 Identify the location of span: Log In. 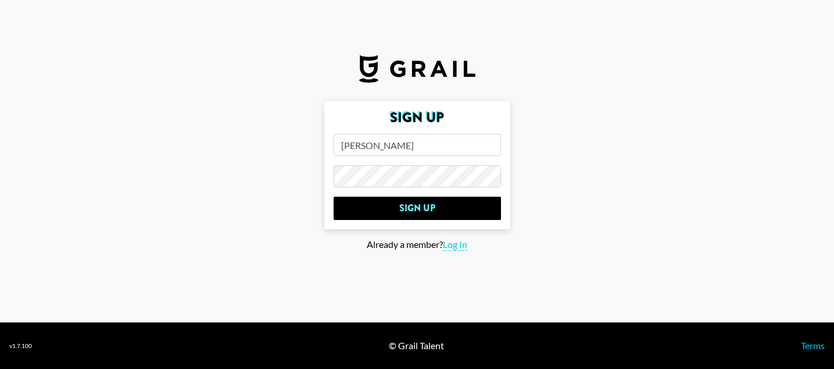
(455, 244).